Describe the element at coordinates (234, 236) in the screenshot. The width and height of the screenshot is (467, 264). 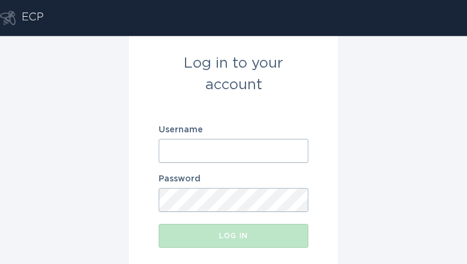
I see `button: Log in` at that location.